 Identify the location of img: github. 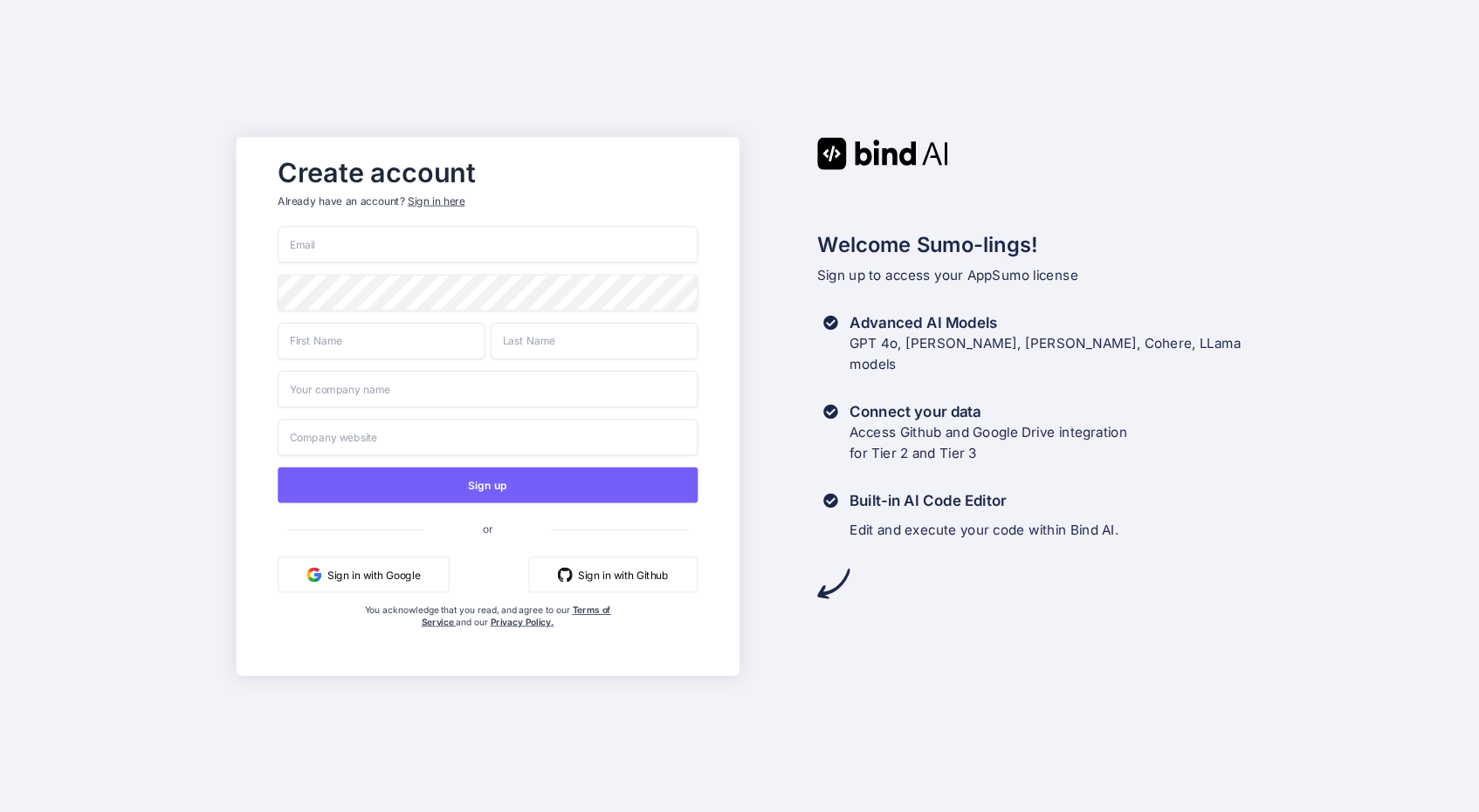
(565, 575).